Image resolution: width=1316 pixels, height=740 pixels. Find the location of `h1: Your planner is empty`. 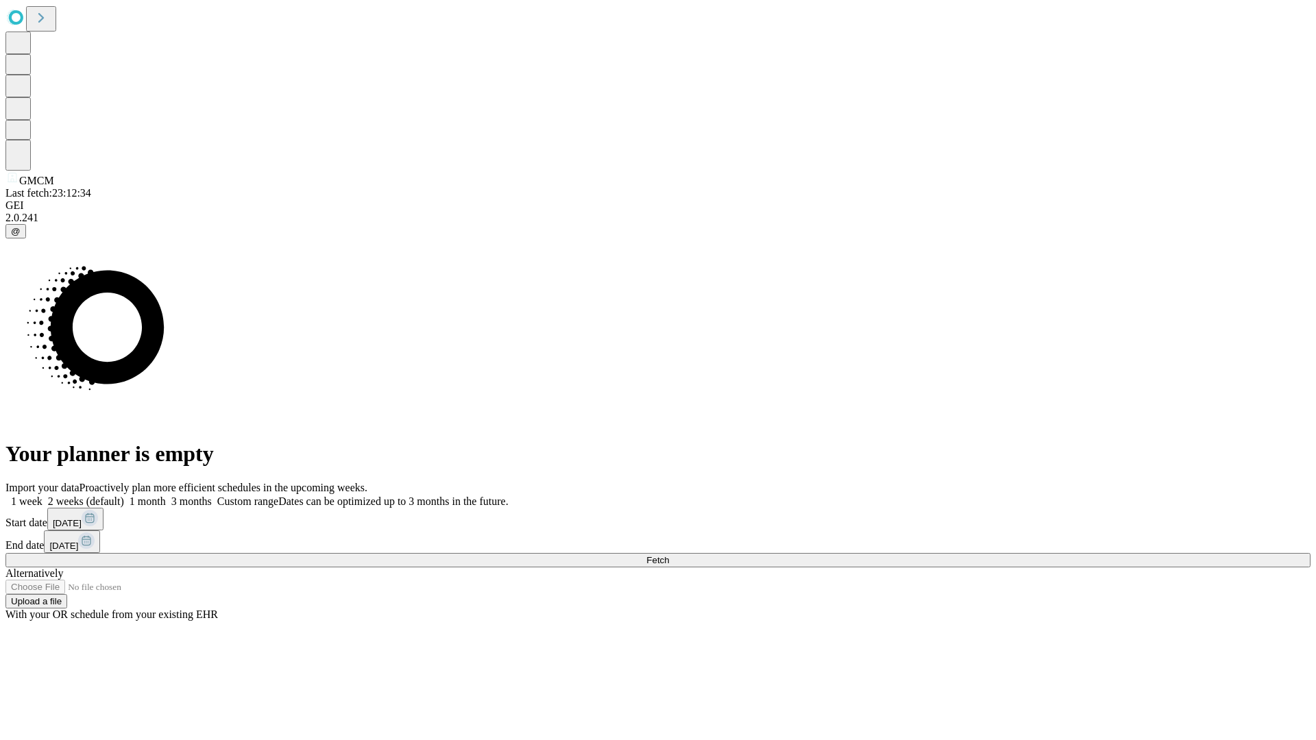

h1: Your planner is empty is located at coordinates (658, 454).